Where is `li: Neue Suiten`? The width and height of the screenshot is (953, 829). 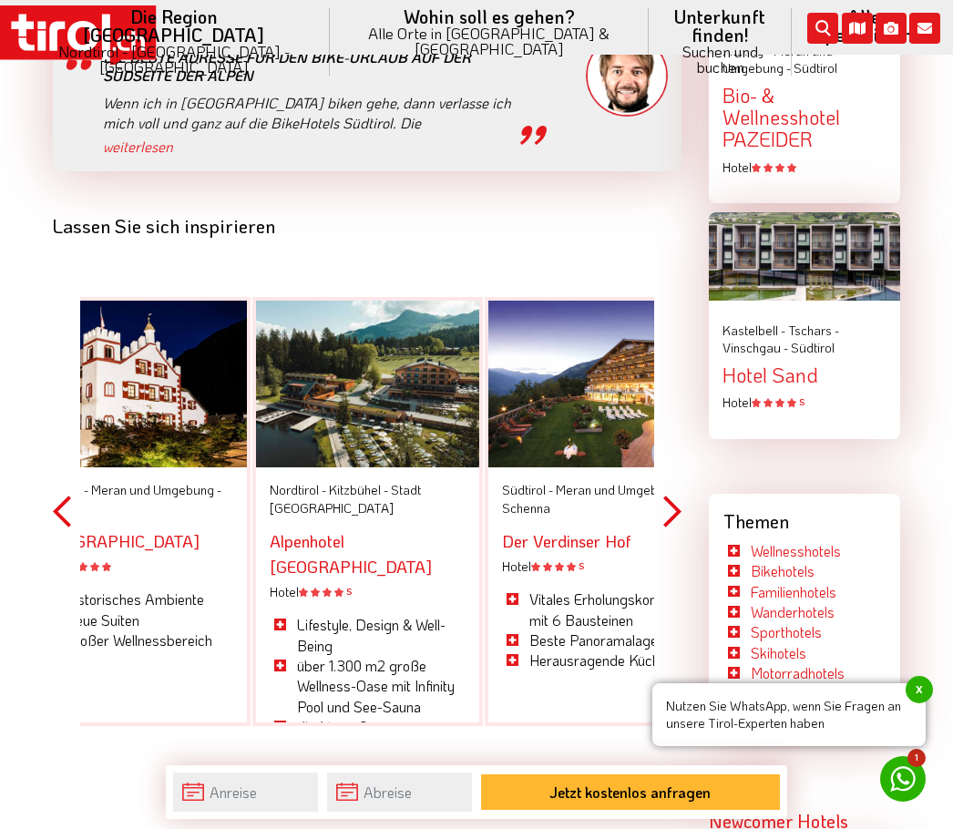
li: Neue Suiten is located at coordinates (135, 620).